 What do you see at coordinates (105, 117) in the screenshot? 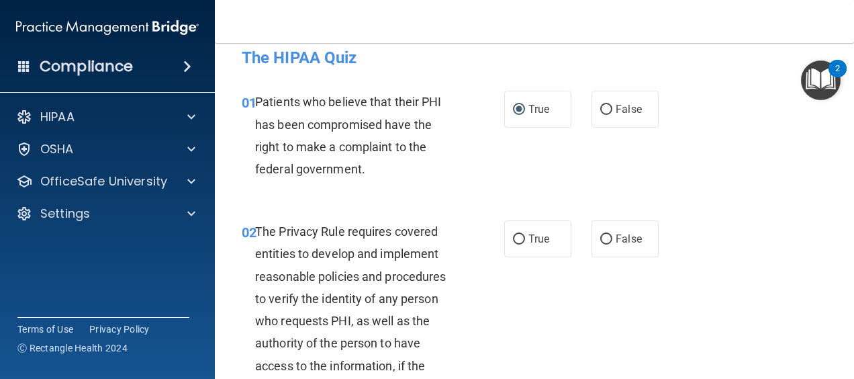
I see `a: HIPAA` at bounding box center [105, 117].